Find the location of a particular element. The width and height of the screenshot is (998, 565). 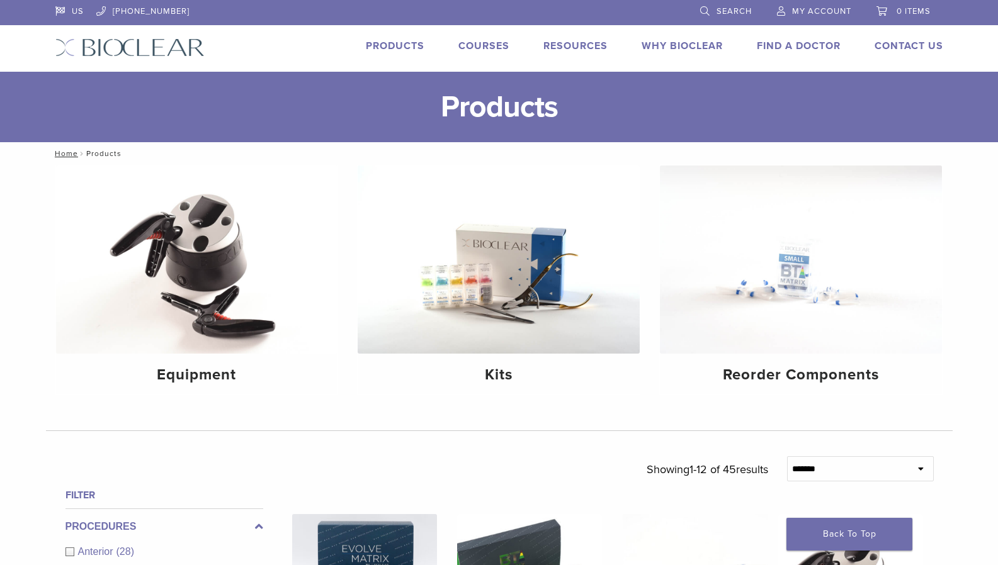

a: Courses is located at coordinates (483, 46).